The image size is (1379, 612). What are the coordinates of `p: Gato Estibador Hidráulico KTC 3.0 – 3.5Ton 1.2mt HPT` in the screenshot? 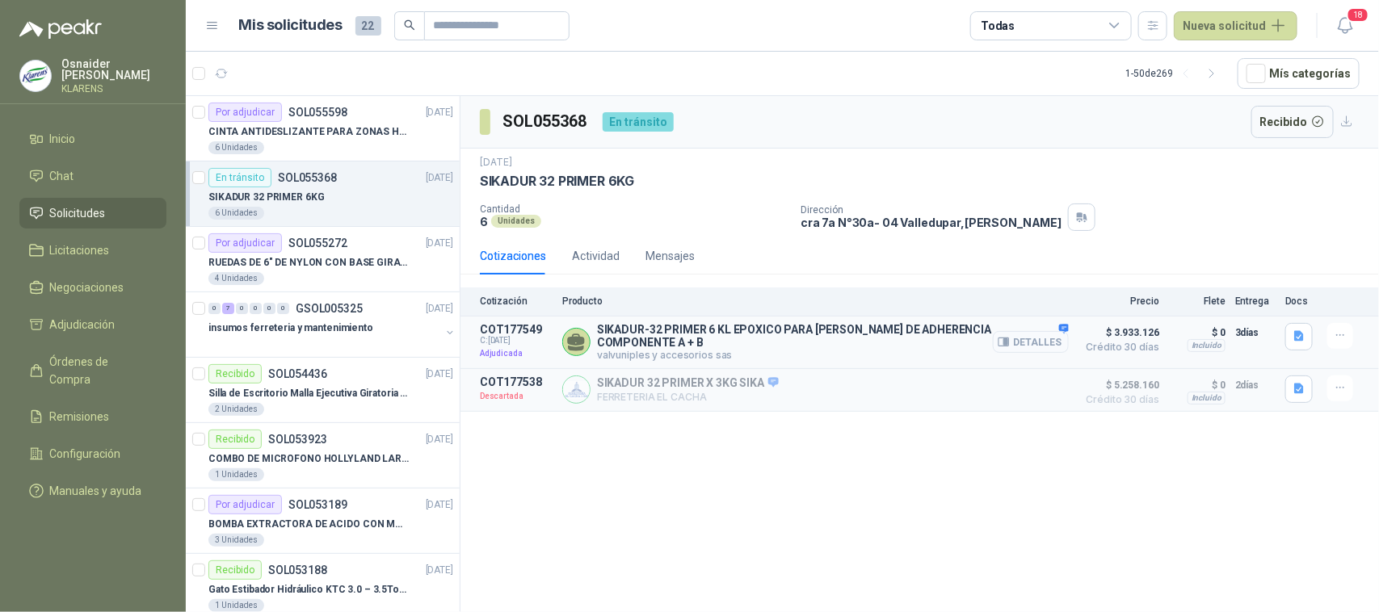 It's located at (309, 590).